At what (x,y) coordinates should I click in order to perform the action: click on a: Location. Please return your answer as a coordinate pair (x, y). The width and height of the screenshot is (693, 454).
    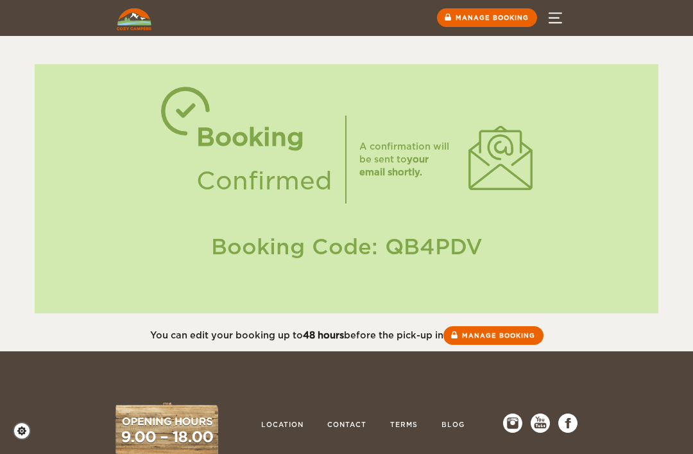
    Looking at the image, I should click on (282, 425).